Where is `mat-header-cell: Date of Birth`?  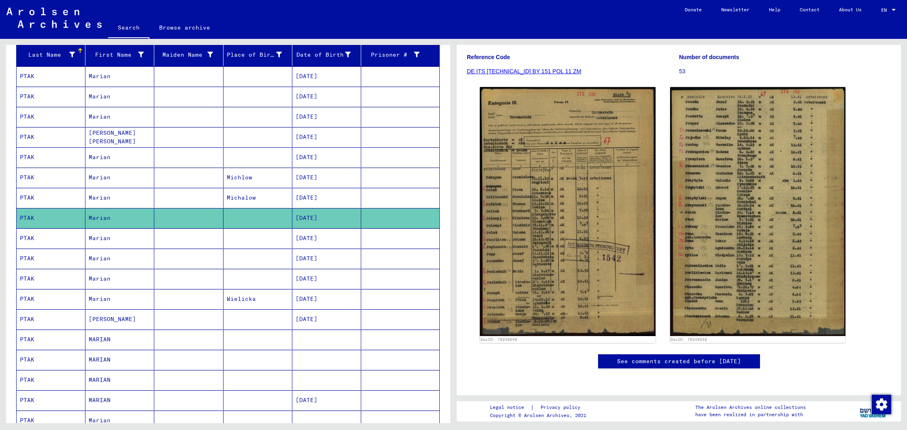
mat-header-cell: Date of Birth is located at coordinates (327, 55).